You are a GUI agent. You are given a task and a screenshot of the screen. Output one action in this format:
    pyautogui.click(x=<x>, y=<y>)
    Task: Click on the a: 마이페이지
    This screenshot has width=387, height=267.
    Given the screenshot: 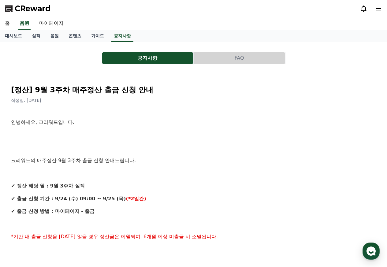 What is the action you would take?
    pyautogui.click(x=51, y=24)
    